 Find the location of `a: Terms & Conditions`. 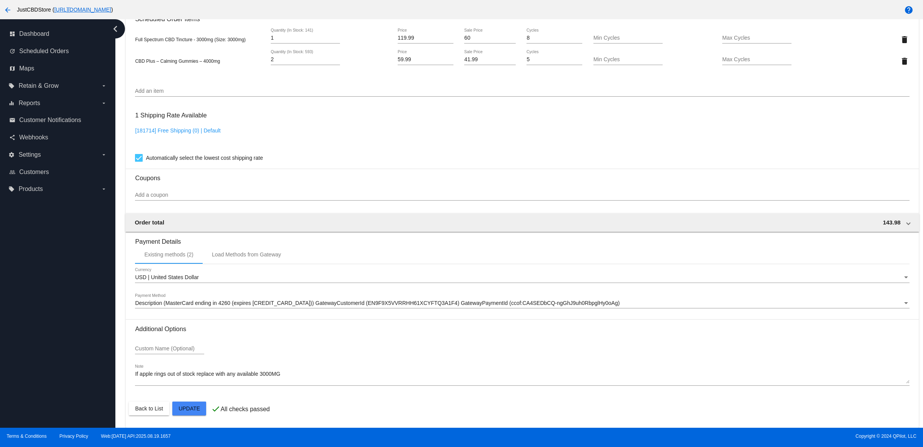

a: Terms & Conditions is located at coordinates (27, 436).